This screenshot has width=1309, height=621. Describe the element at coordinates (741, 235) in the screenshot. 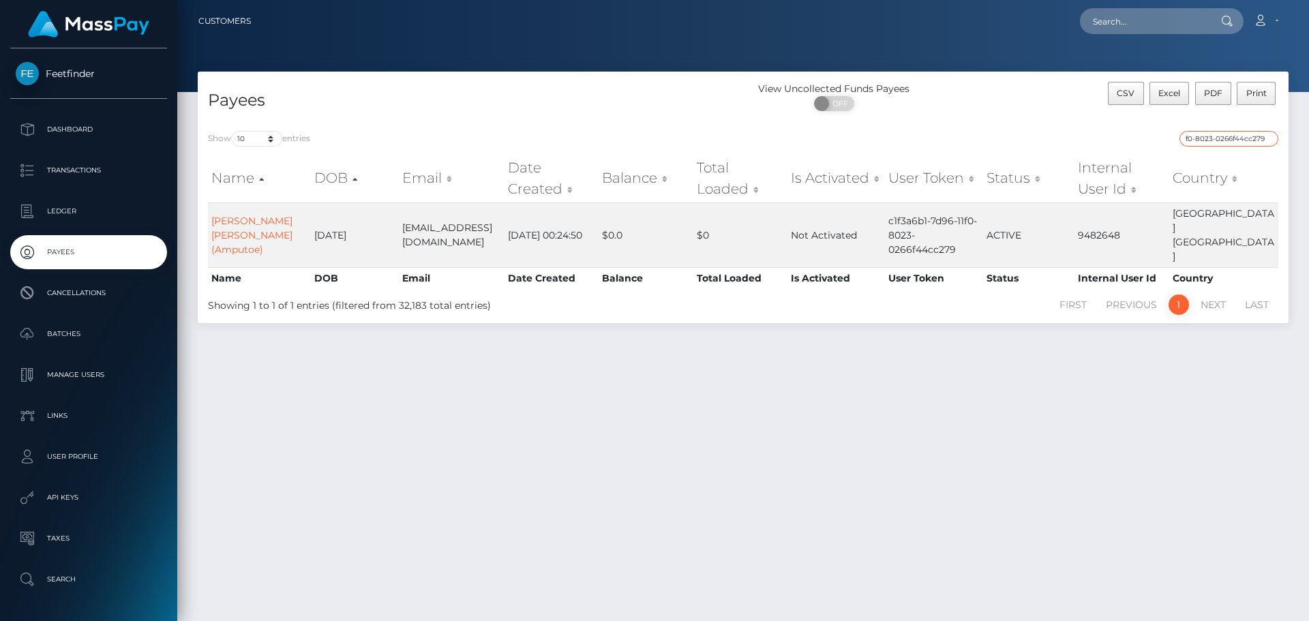

I see `td: $0` at that location.